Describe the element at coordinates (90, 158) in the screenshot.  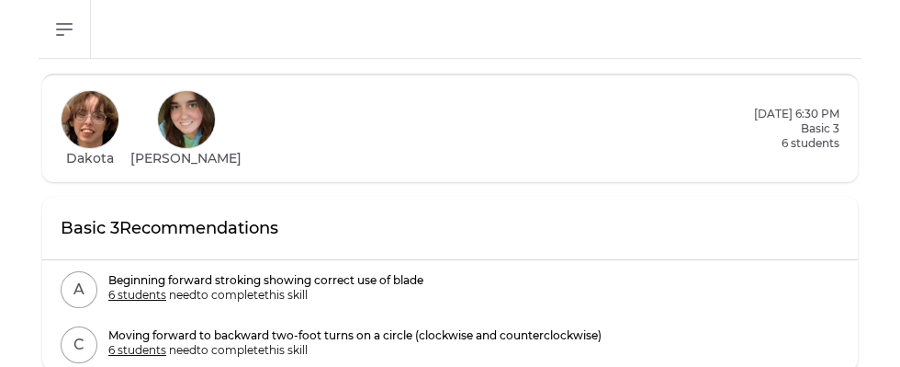
I see `h1: Dakota` at that location.